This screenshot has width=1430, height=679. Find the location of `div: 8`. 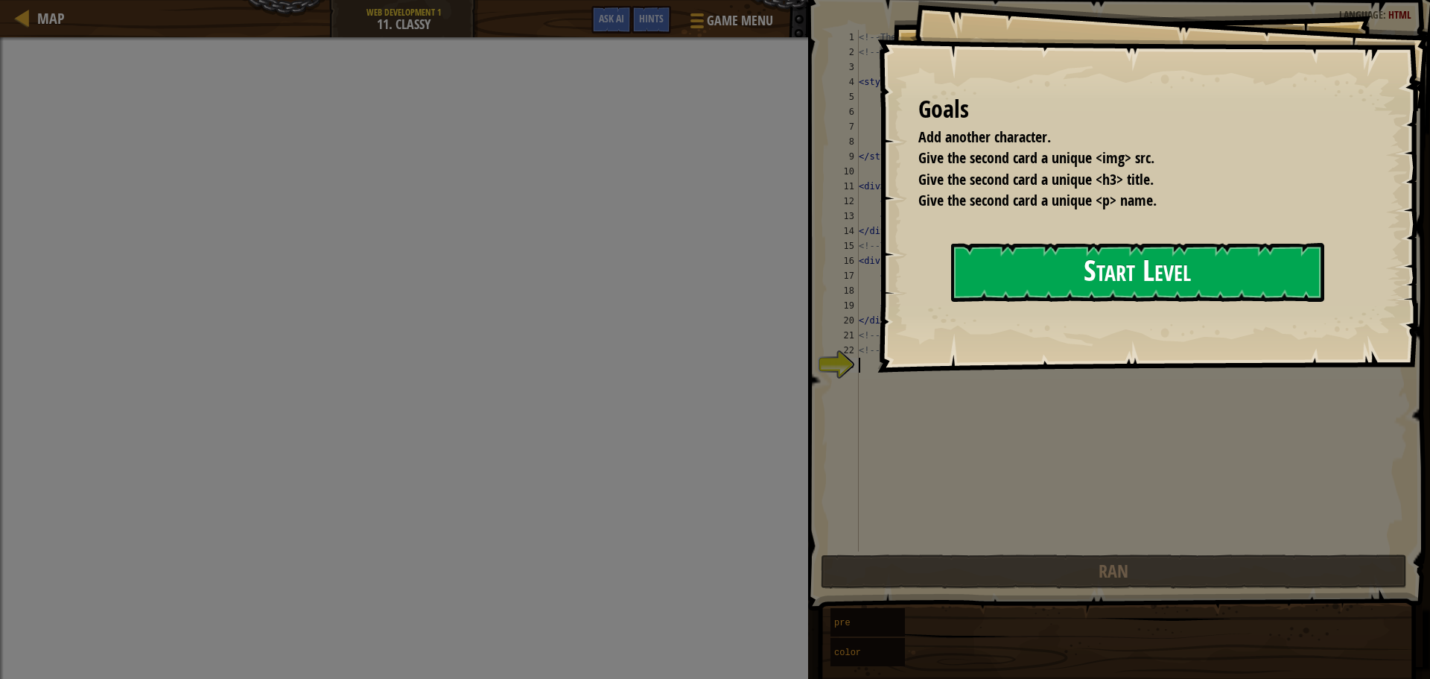

div: 8 is located at coordinates (844, 142).